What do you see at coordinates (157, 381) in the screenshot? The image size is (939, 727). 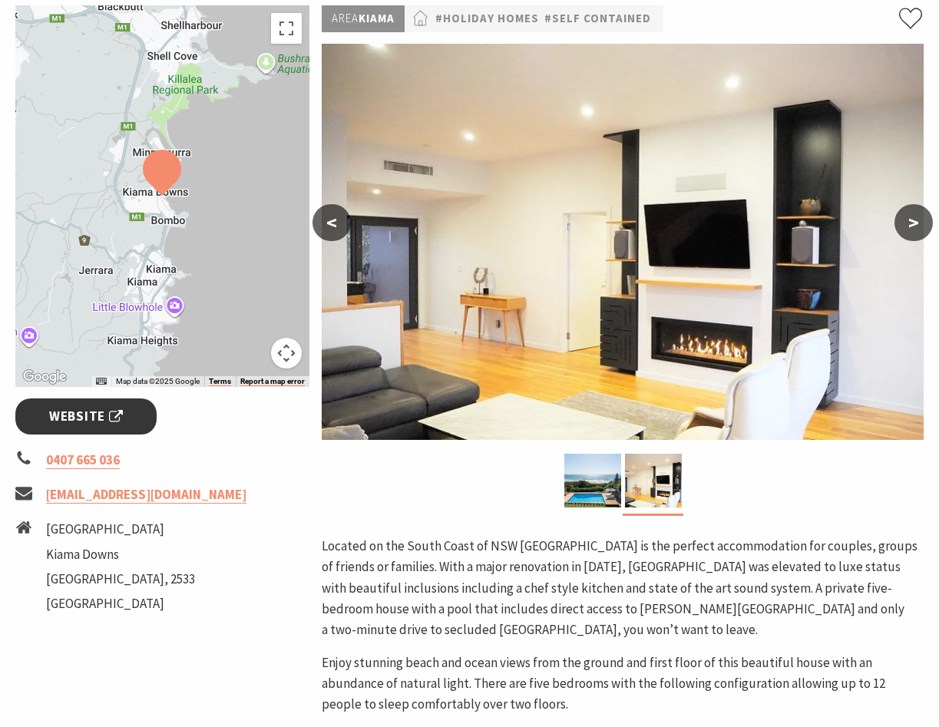 I see `span: Map data ©2025 Google` at bounding box center [157, 381].